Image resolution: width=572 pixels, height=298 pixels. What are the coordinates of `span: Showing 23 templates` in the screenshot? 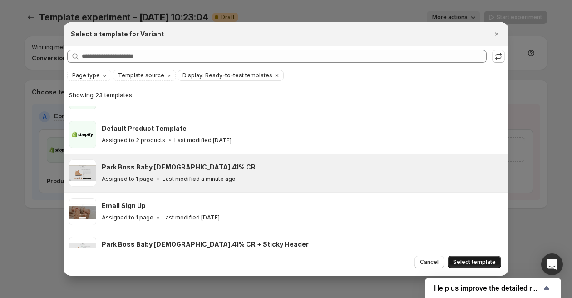 It's located at (100, 95).